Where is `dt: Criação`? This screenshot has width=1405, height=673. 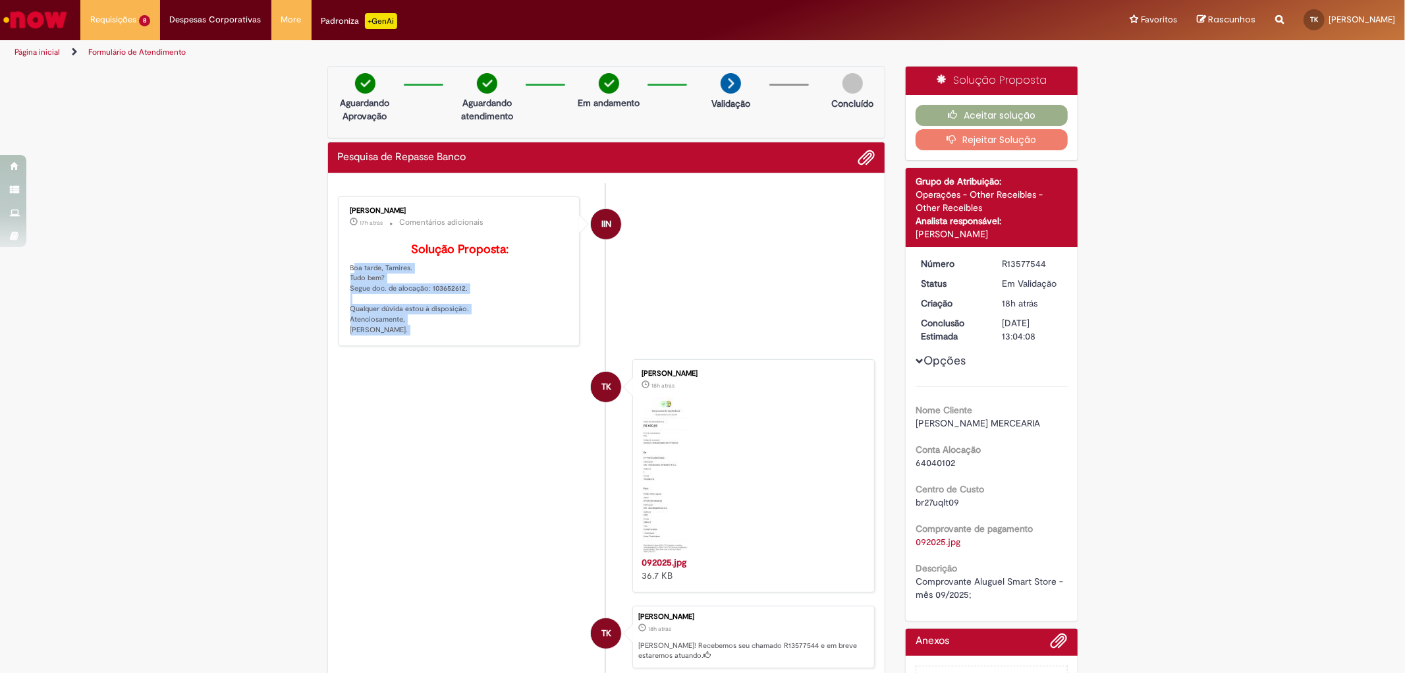 dt: Criação is located at coordinates (951, 303).